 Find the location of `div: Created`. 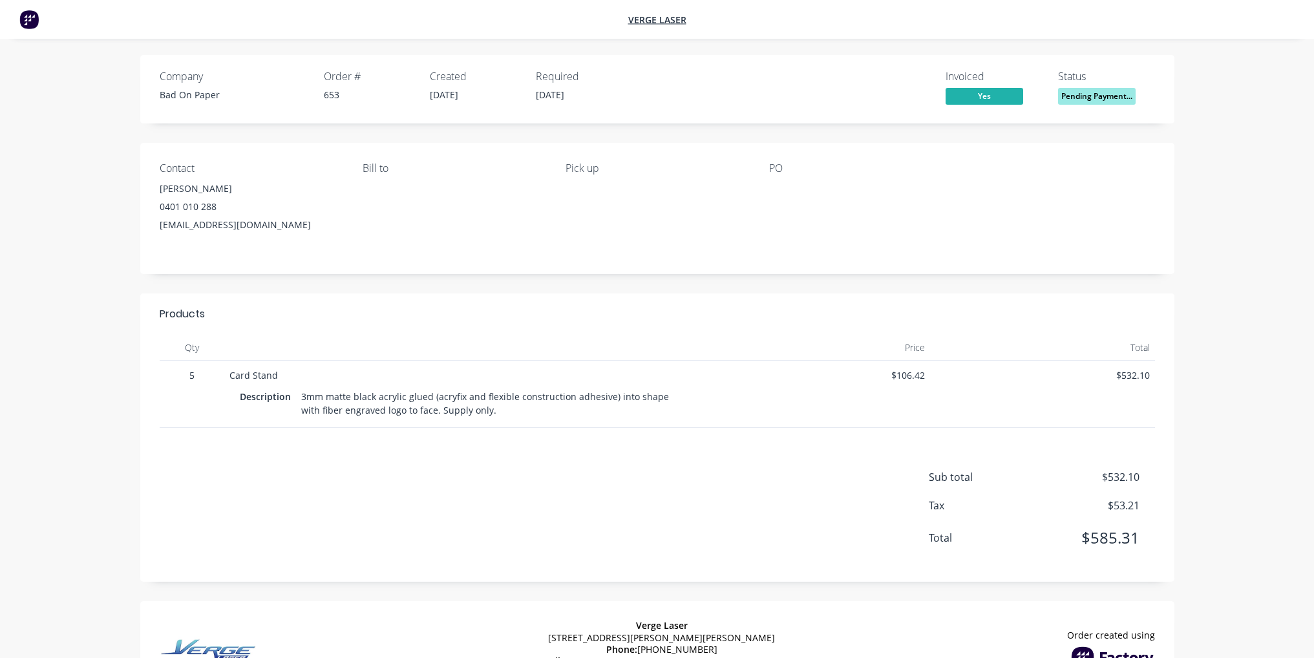

div: Created is located at coordinates (475, 76).